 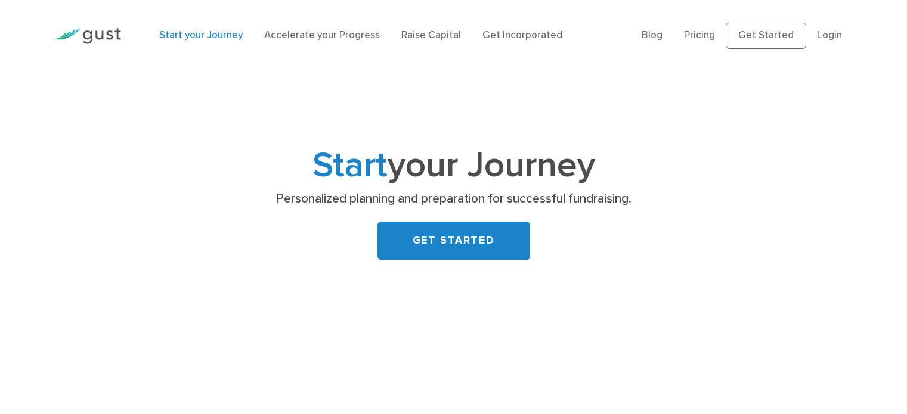 What do you see at coordinates (350, 165) in the screenshot?
I see `span: Start` at bounding box center [350, 165].